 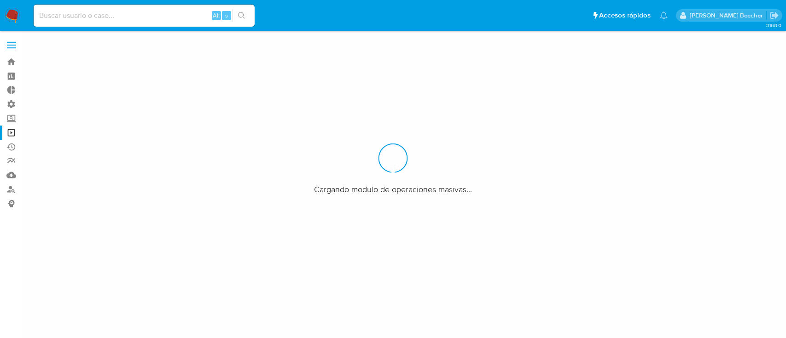 What do you see at coordinates (227, 15) in the screenshot?
I see `span: s` at bounding box center [227, 15].